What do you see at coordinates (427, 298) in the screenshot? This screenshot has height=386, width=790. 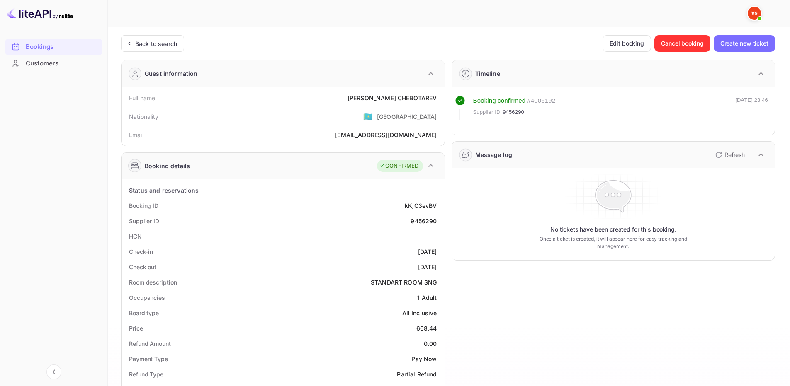 I see `div: 1 Adult` at bounding box center [427, 298].